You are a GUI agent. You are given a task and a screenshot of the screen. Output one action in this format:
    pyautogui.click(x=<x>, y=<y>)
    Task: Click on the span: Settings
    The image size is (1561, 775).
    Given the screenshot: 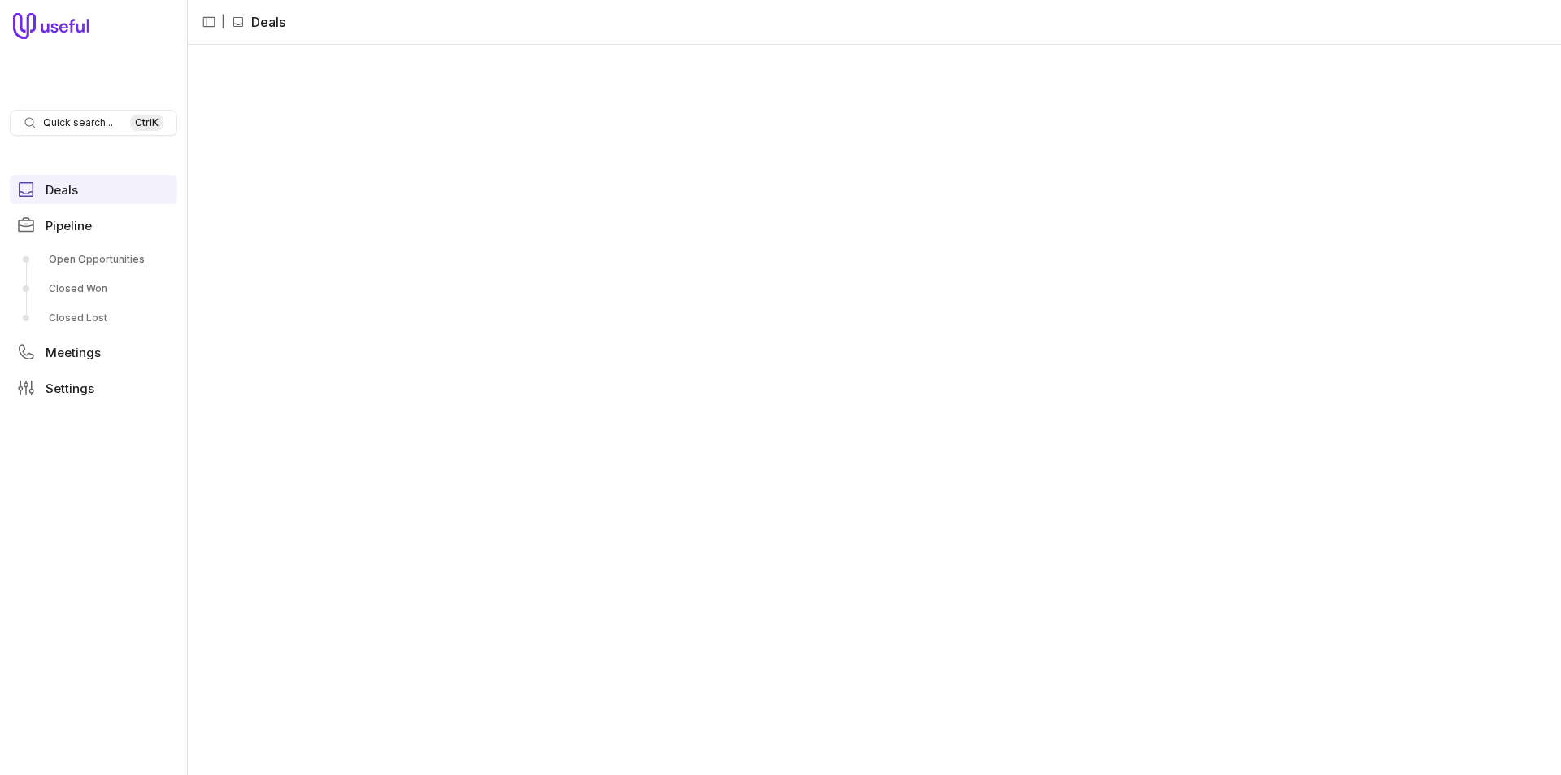 What is the action you would take?
    pyautogui.click(x=70, y=388)
    